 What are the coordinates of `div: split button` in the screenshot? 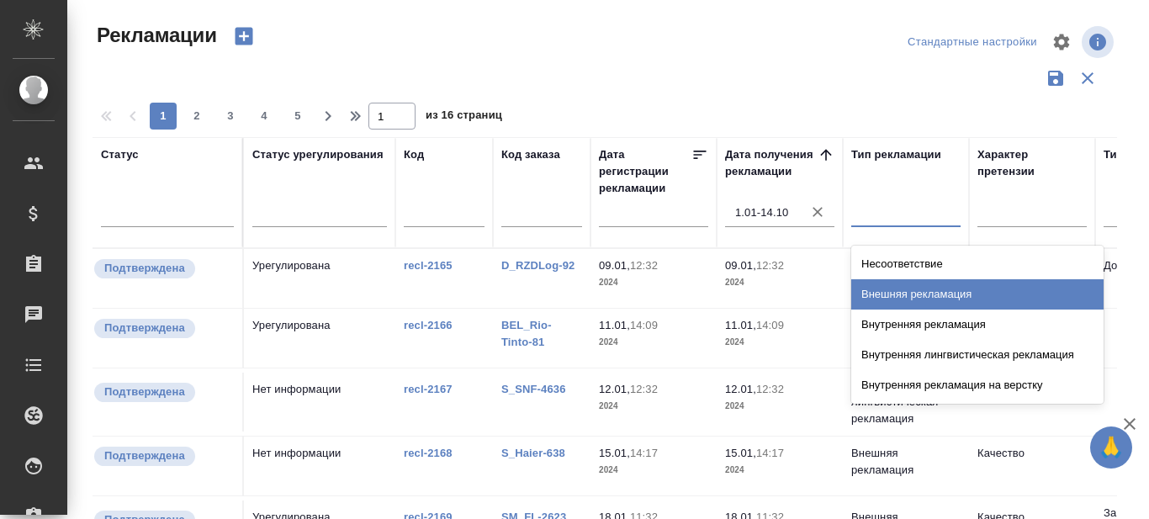 It's located at (973, 42).